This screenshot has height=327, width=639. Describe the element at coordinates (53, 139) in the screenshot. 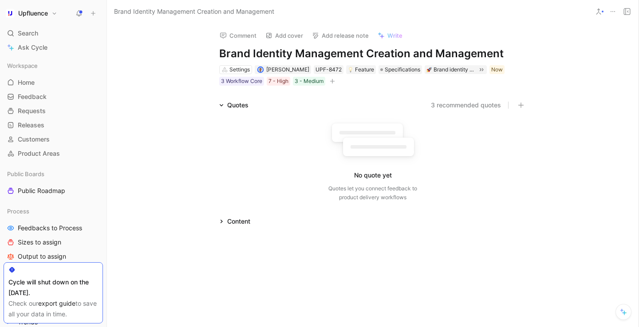

I see `a: Customers` at that location.